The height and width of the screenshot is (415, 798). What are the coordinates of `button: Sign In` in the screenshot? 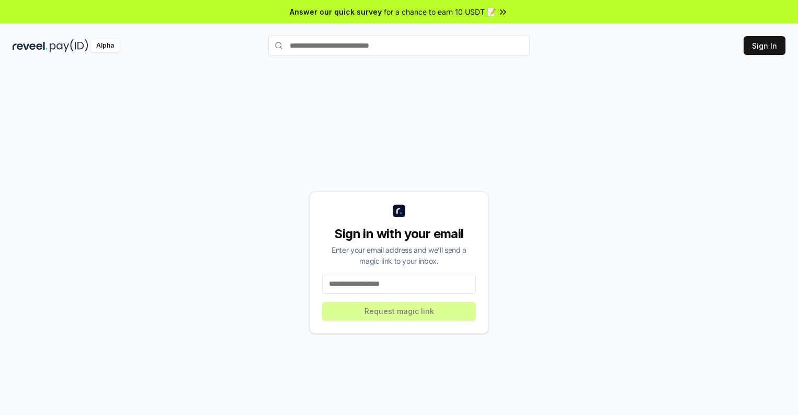 It's located at (764, 45).